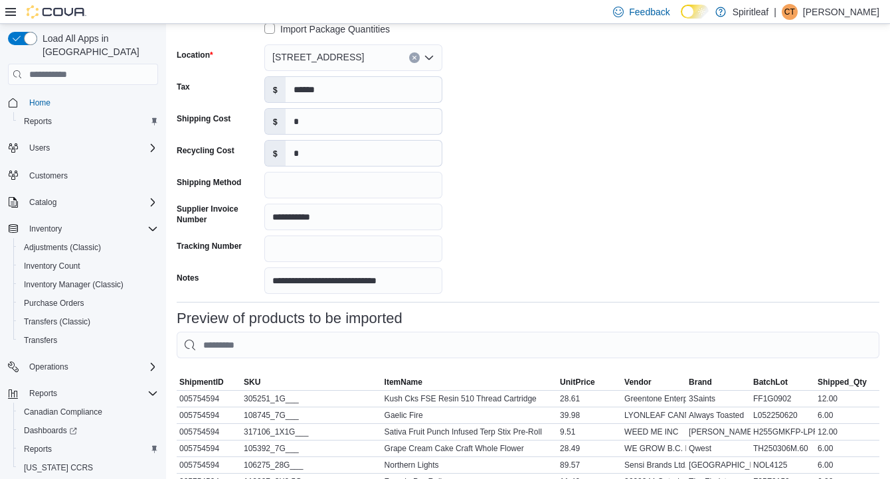  I want to click on div: Grape Cream Cake Craft Whole Flower, so click(469, 449).